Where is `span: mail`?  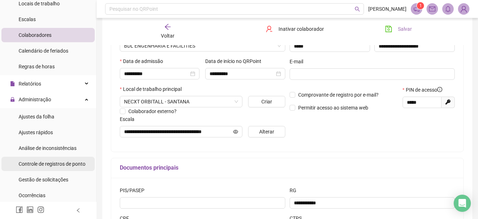
span: mail is located at coordinates (432, 9).